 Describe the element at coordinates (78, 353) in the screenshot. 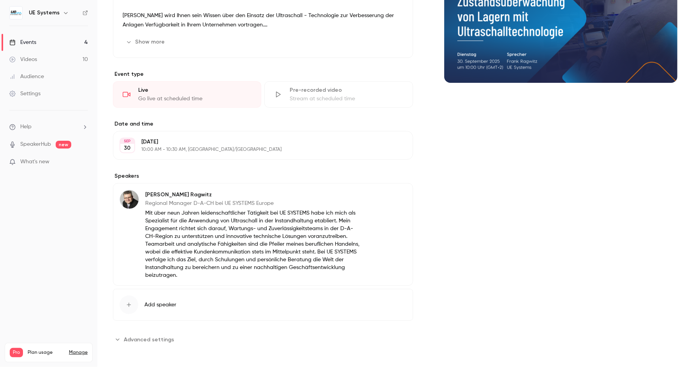

I see `a: Manage` at that location.